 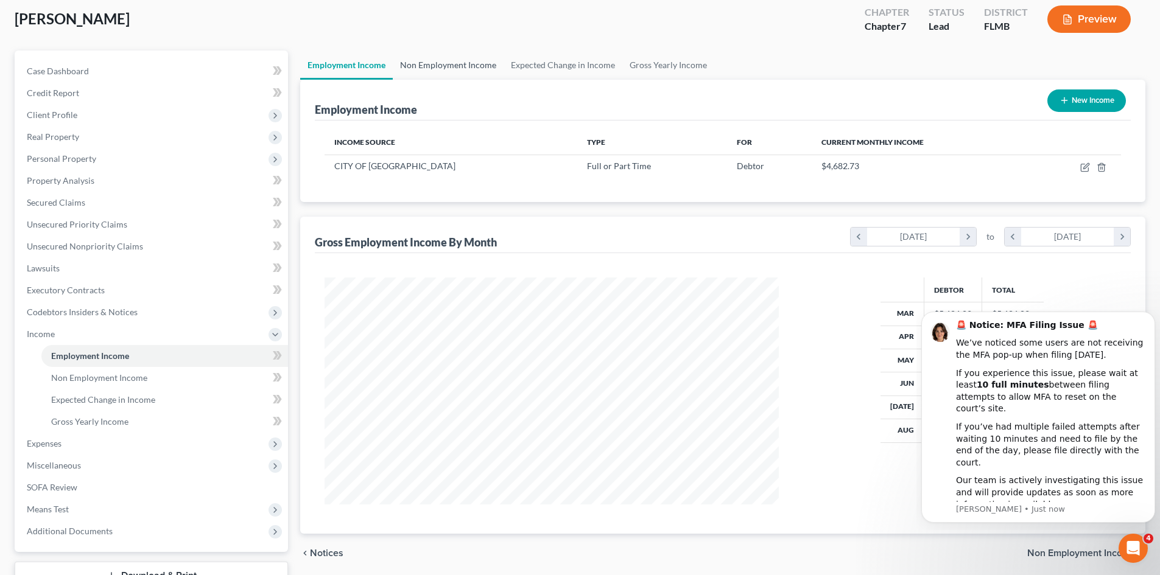 I want to click on a: Lawsuits, so click(x=152, y=268).